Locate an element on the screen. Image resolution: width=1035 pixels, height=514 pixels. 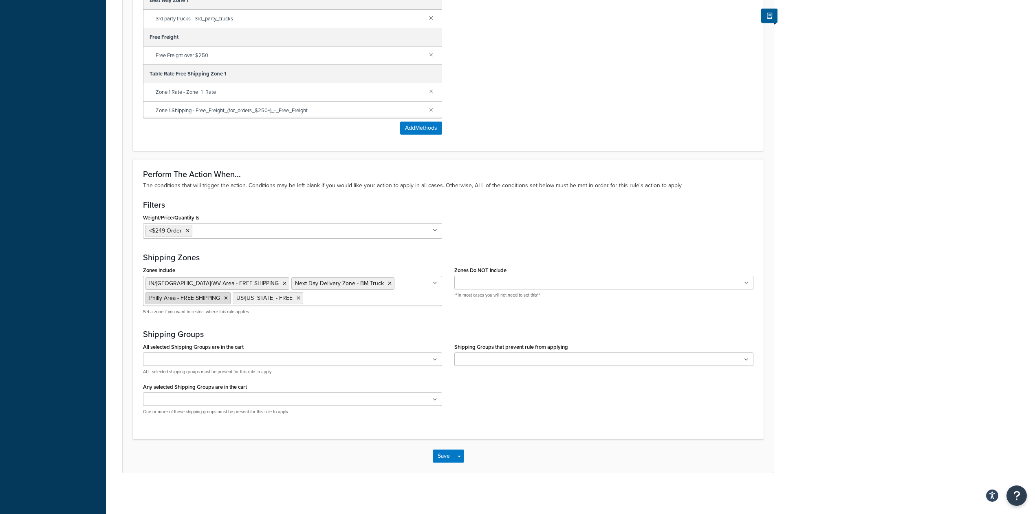
div: Table Rate Free Shipping Zone 1 is located at coordinates (293, 74).